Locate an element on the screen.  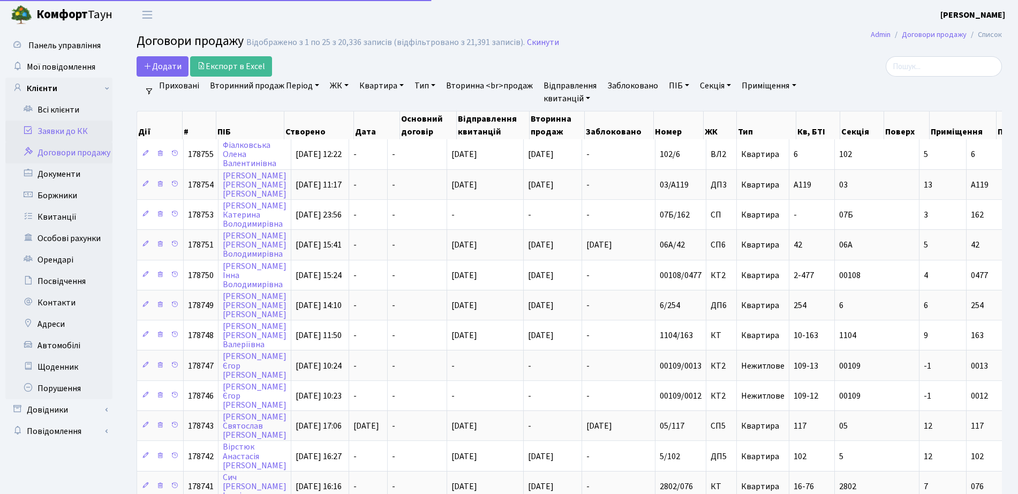
span: СП is located at coordinates (721, 215).